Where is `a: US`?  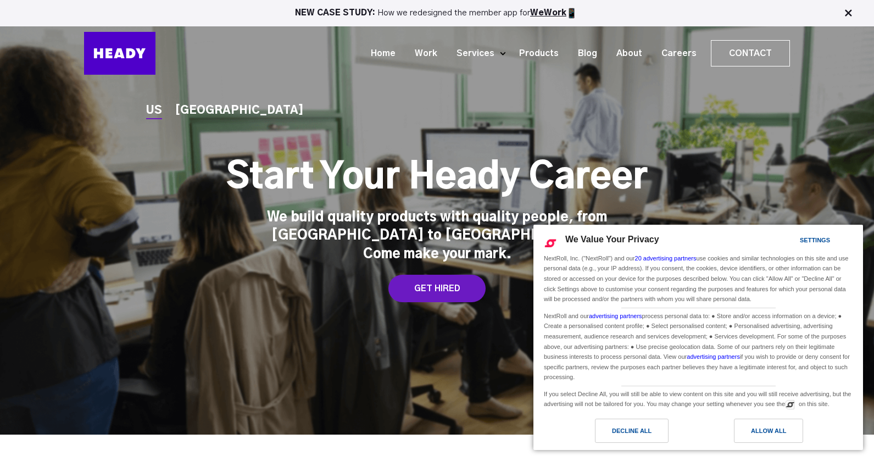
a: US is located at coordinates (154, 110).